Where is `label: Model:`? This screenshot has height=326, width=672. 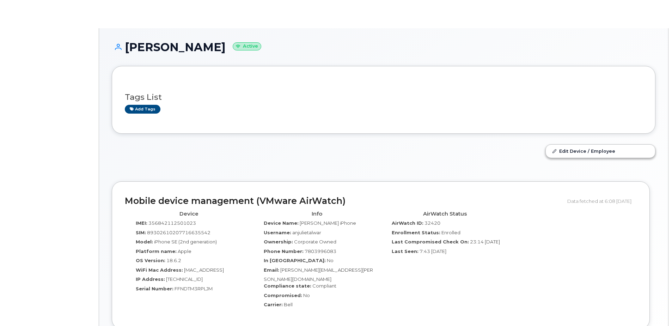 label: Model: is located at coordinates (144, 241).